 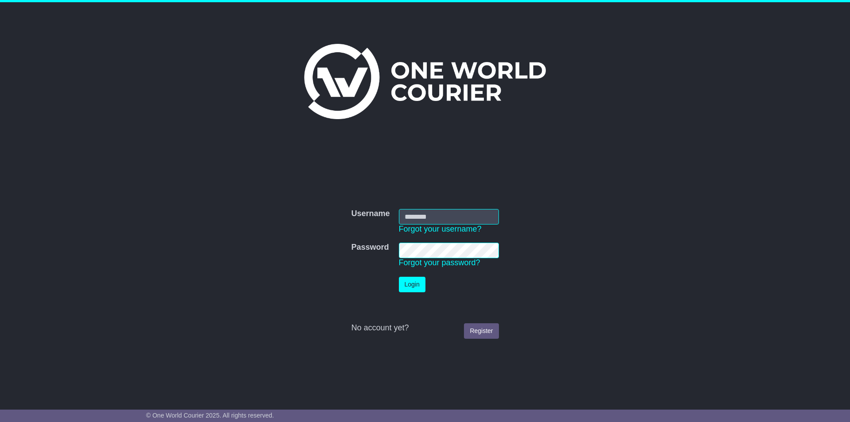 What do you see at coordinates (369, 247) in the screenshot?
I see `label: Password` at bounding box center [369, 247].